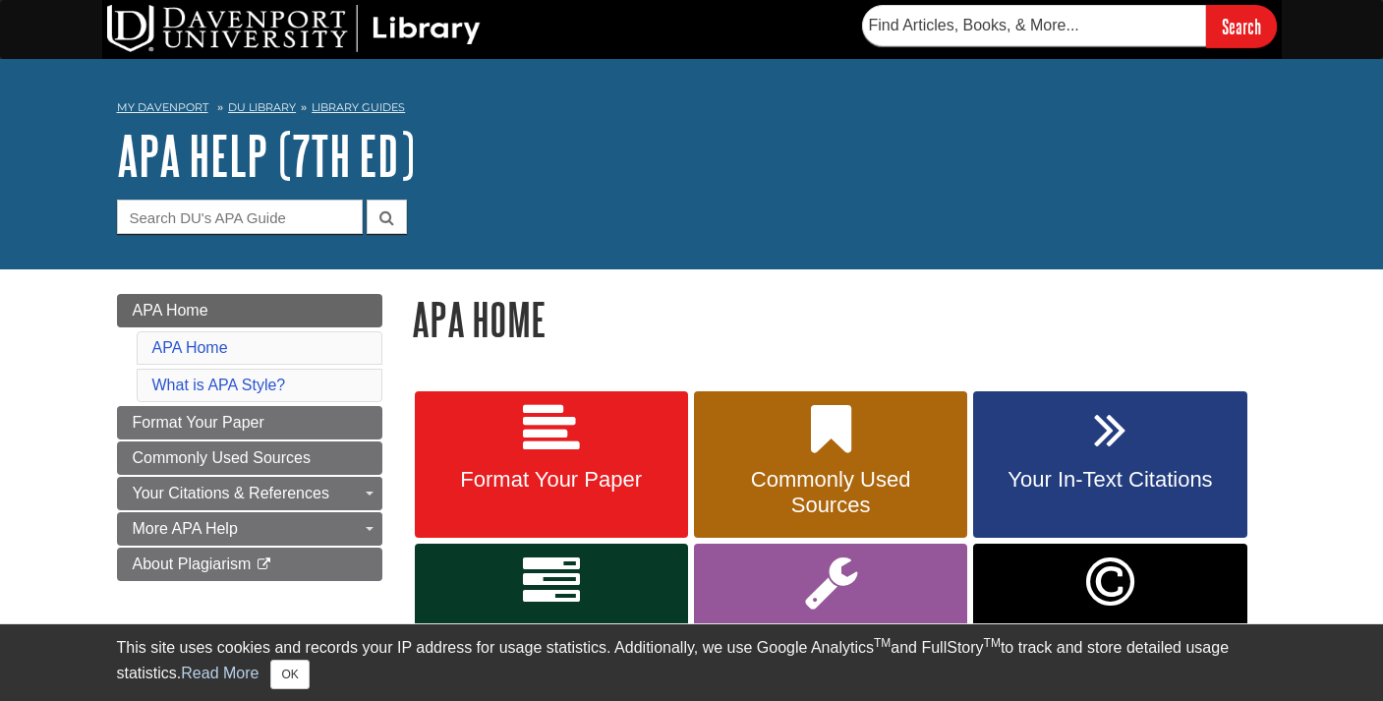 This screenshot has width=1383, height=701. What do you see at coordinates (219, 672) in the screenshot?
I see `a: Read More` at bounding box center [219, 672].